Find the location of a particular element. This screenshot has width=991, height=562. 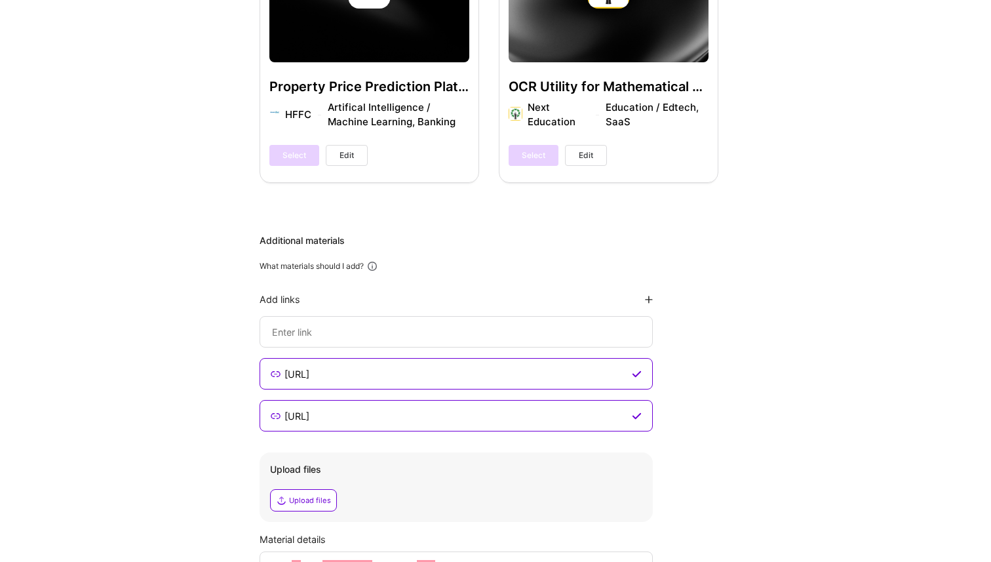

i: icon PlusBlackFlat is located at coordinates (649, 300).